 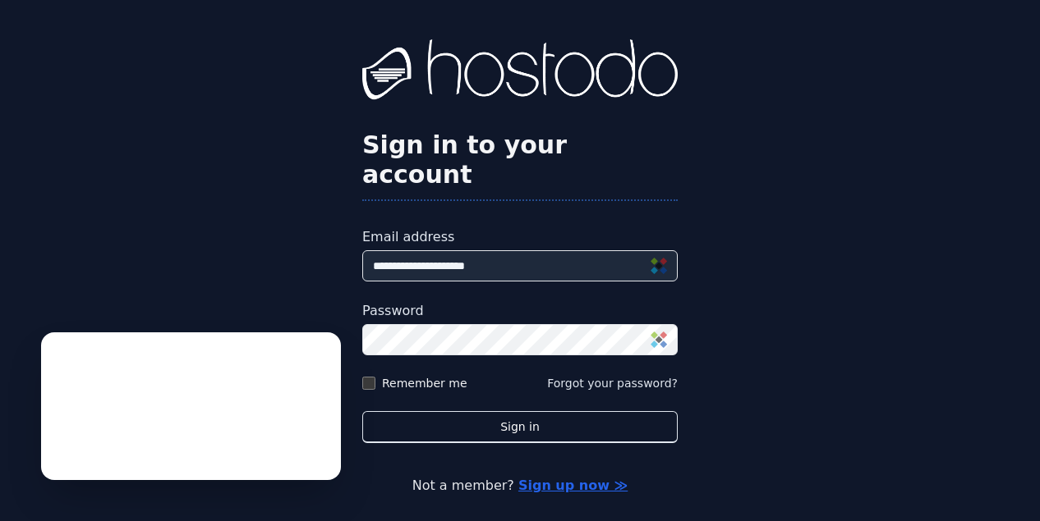 I want to click on h2: Sign in to your account, so click(x=520, y=160).